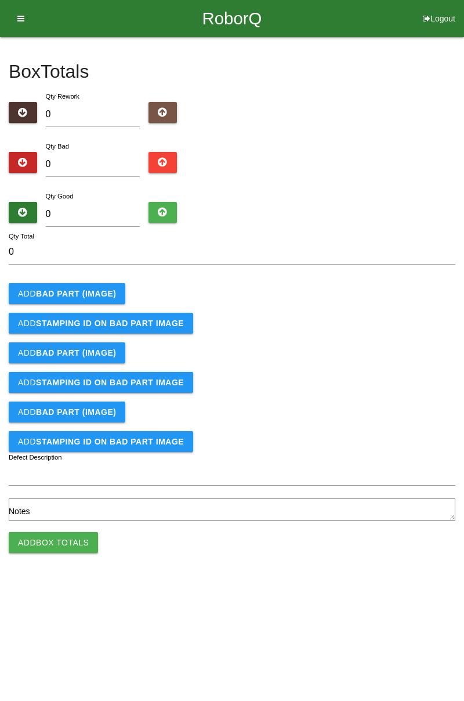 This screenshot has width=464, height=701. Describe the element at coordinates (63, 96) in the screenshot. I see `label: Qty Rework` at that location.